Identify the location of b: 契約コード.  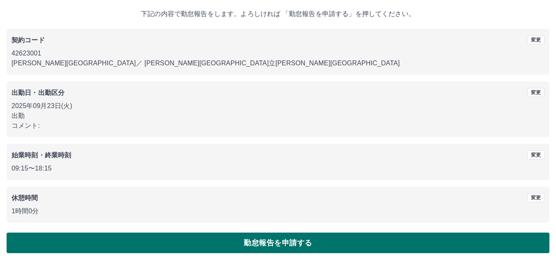
(28, 40).